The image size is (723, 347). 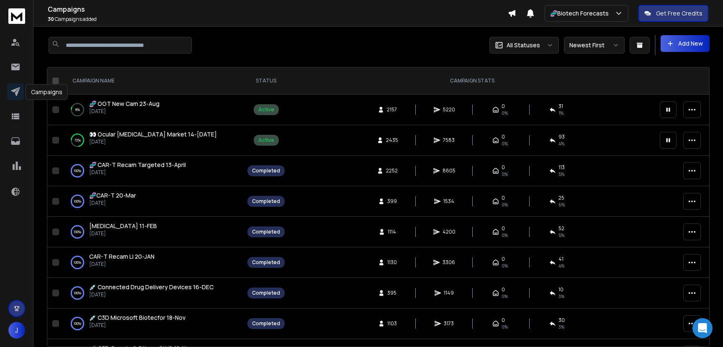 I want to click on p: Get Free Credits, so click(x=679, y=13).